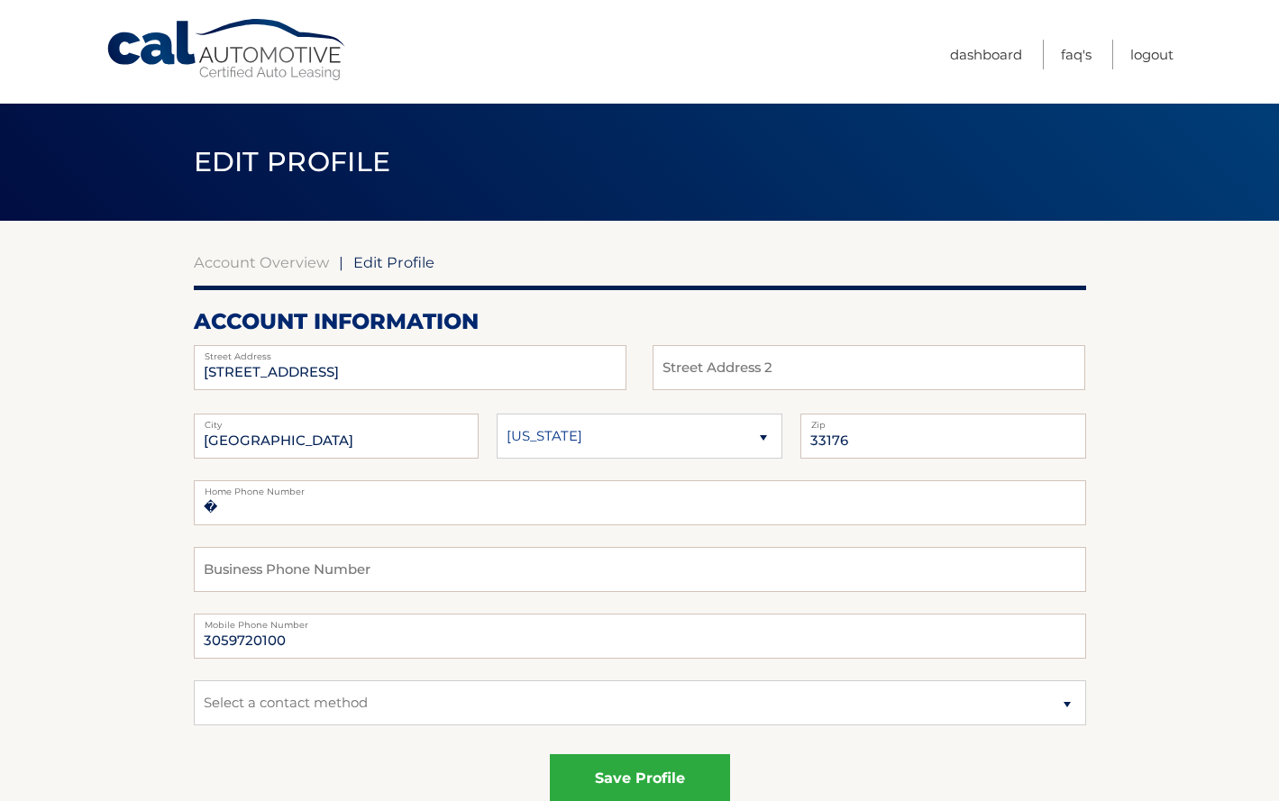  Describe the element at coordinates (640, 621) in the screenshot. I see `label: Mobile Phone Number` at that location.